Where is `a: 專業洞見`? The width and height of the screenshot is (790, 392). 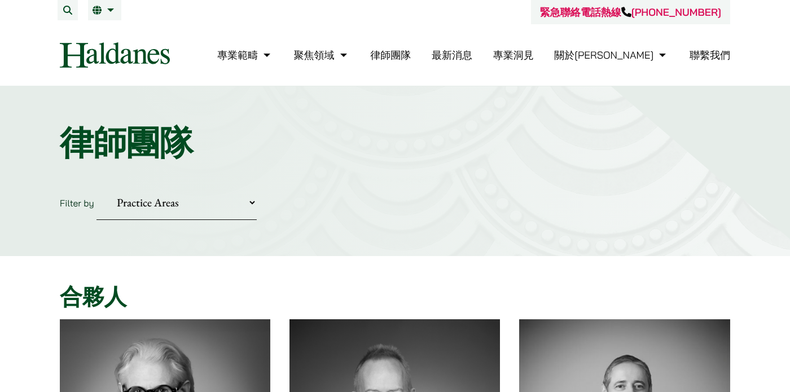
a: 專業洞見 is located at coordinates (513, 55).